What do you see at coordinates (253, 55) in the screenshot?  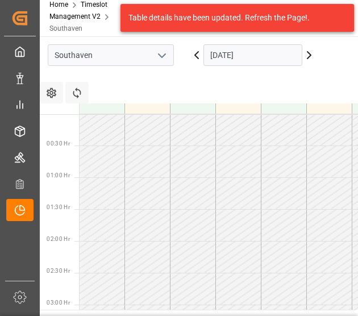 I see `input: DD.MM.YYYY` at bounding box center [253, 55].